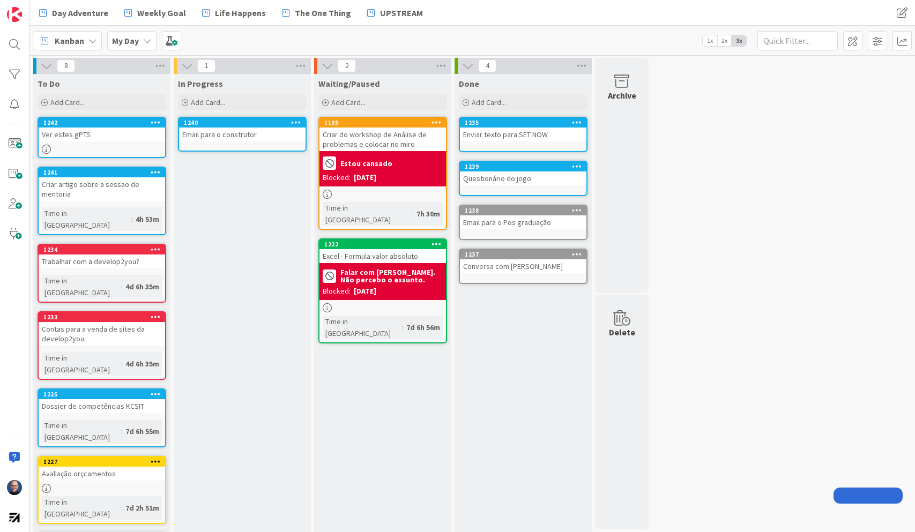  I want to click on span: In Progress, so click(200, 84).